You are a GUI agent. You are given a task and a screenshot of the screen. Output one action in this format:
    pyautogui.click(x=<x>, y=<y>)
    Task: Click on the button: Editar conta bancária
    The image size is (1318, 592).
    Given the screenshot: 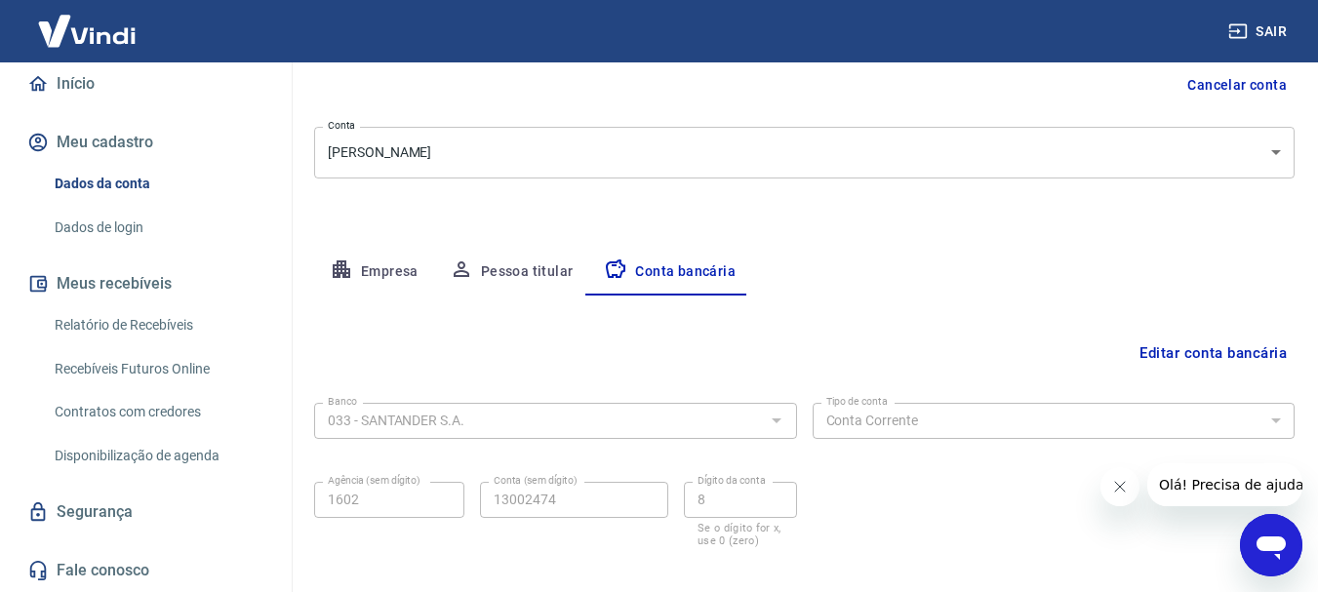 What is the action you would take?
    pyautogui.click(x=1213, y=353)
    